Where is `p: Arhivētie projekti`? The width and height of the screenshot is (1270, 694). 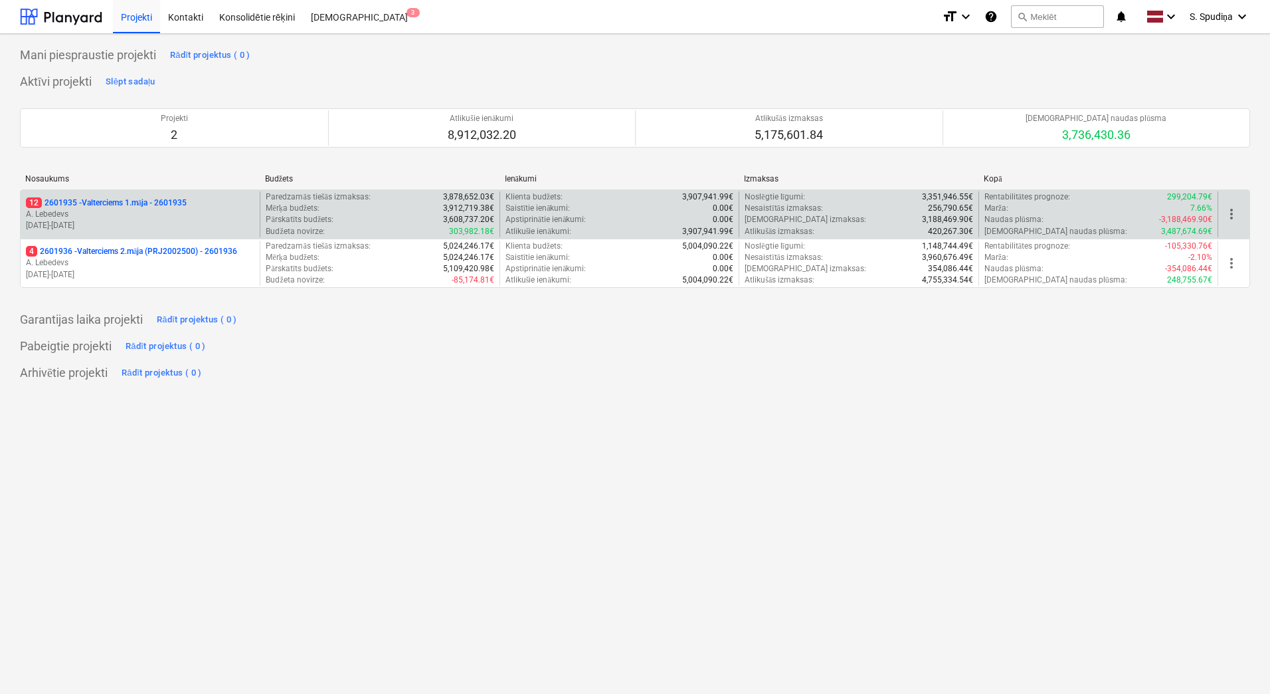
p: Arhivētie projekti is located at coordinates (64, 373).